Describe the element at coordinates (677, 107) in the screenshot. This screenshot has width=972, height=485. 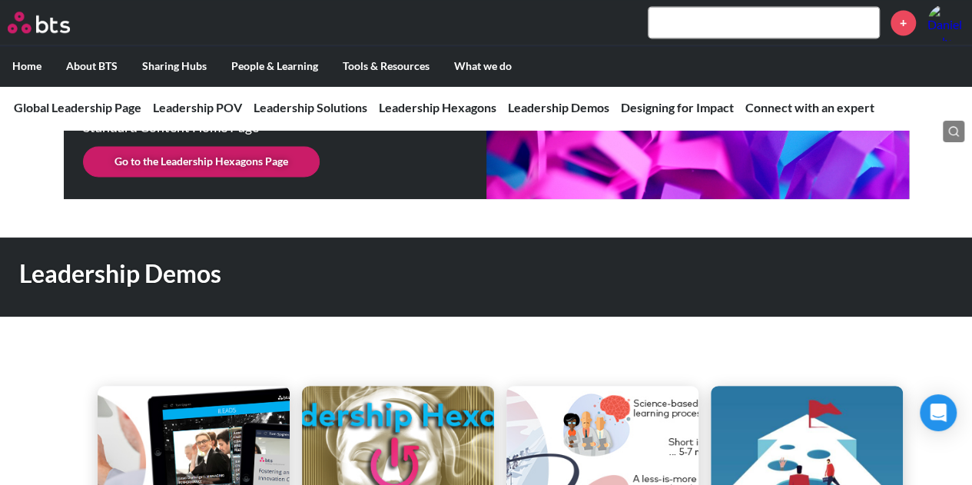
I see `a: Designing for Impact` at that location.